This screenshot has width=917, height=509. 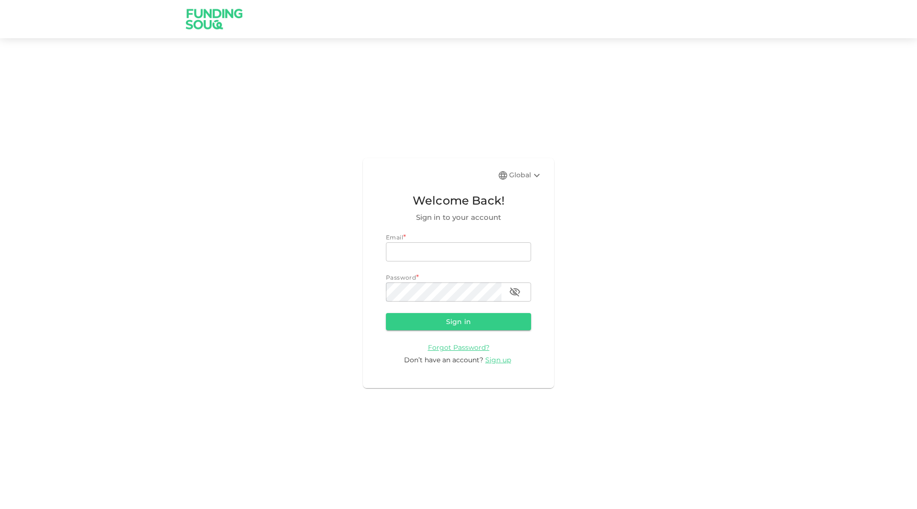 What do you see at coordinates (459, 347) in the screenshot?
I see `span: Forgot Password?` at bounding box center [459, 347].